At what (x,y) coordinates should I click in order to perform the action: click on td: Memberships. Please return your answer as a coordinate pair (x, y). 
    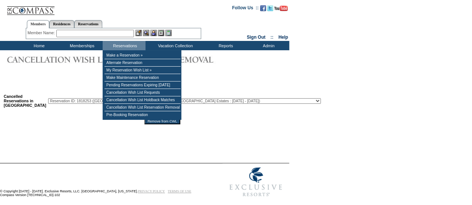
    Looking at the image, I should click on (81, 45).